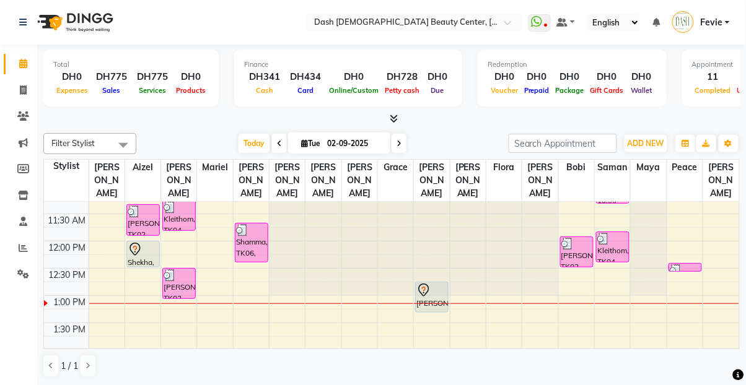 This screenshot has height=385, width=746. I want to click on div: Shamma, TK06, 11:40 AM-12:25 PM, Hand Gel Polish Removal with cleaning (DH95), so click(252, 243).